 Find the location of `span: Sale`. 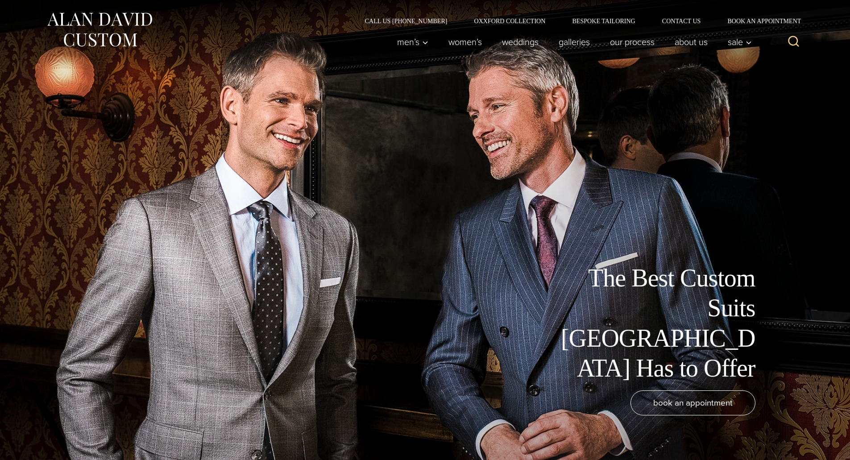

span: Sale is located at coordinates (740, 42).